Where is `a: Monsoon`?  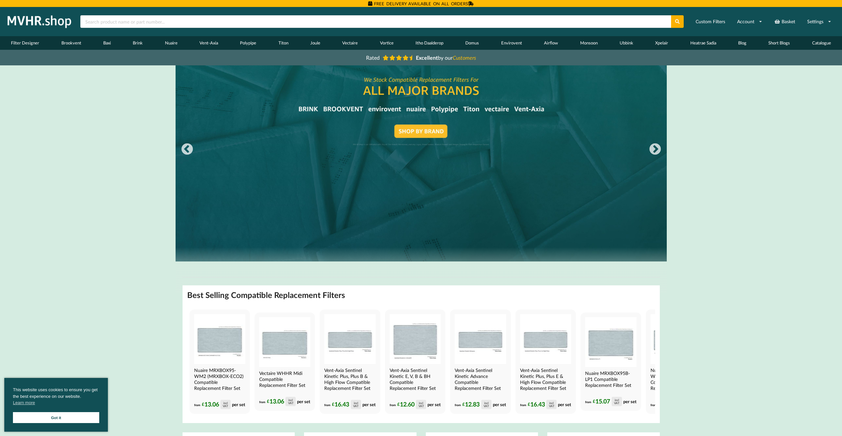 a: Monsoon is located at coordinates (588, 43).